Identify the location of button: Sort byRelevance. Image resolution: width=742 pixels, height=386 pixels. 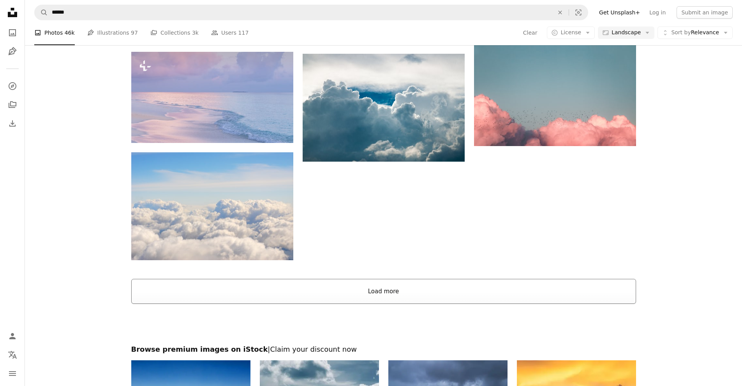
(695, 33).